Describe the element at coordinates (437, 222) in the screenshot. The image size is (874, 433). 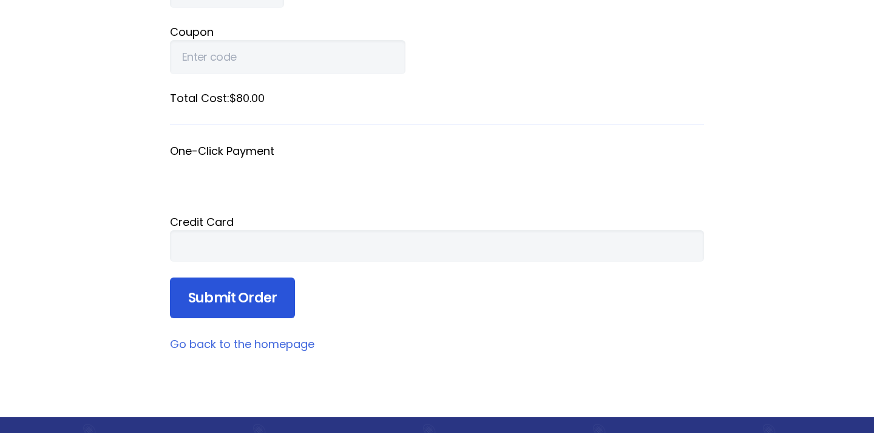
I see `div: Credit Card` at that location.